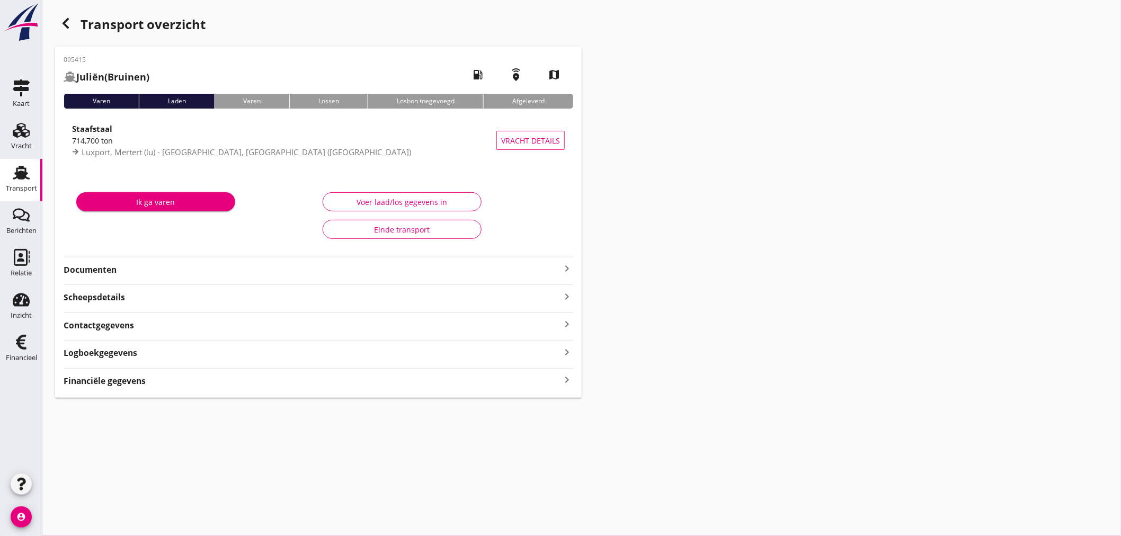  Describe the element at coordinates (92, 129) in the screenshot. I see `strong: Staafstaal` at that location.